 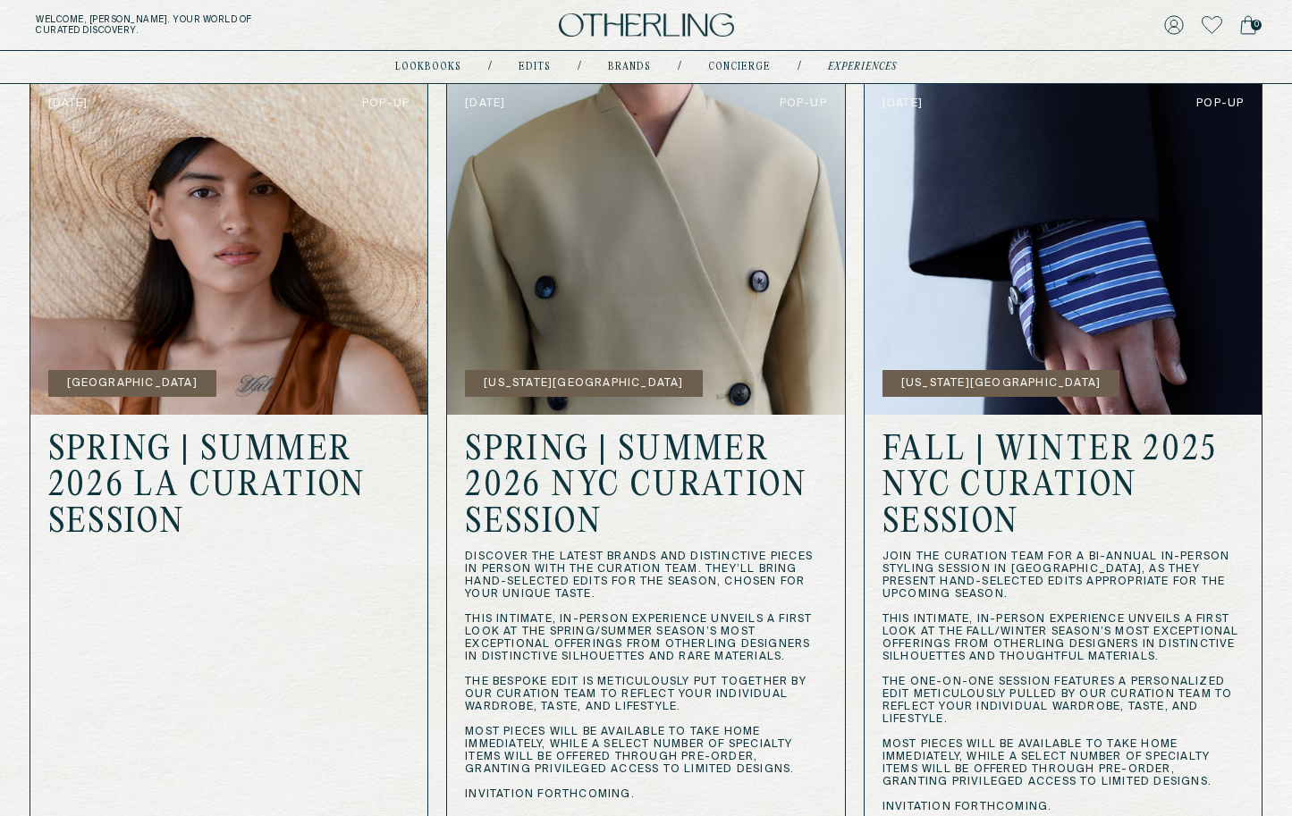 I want to click on h2: FALL | WINTER 2025 NYC CURATION SESSION, so click(x=1063, y=487).